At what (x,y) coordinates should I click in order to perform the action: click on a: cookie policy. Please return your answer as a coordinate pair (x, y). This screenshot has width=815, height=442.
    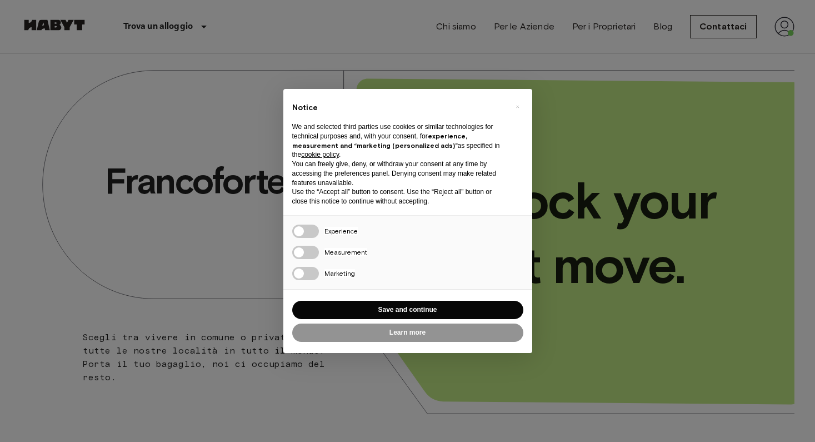
    Looking at the image, I should click on (320, 154).